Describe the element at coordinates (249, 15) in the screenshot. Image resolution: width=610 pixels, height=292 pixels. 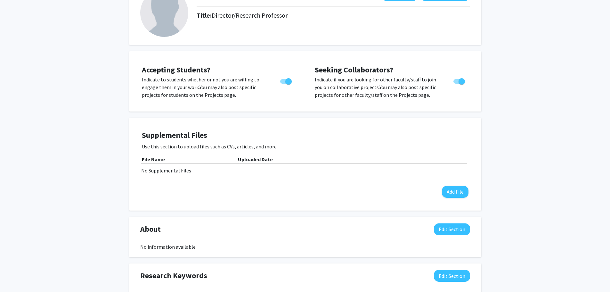
I see `span: Director/Research Professor` at that location.